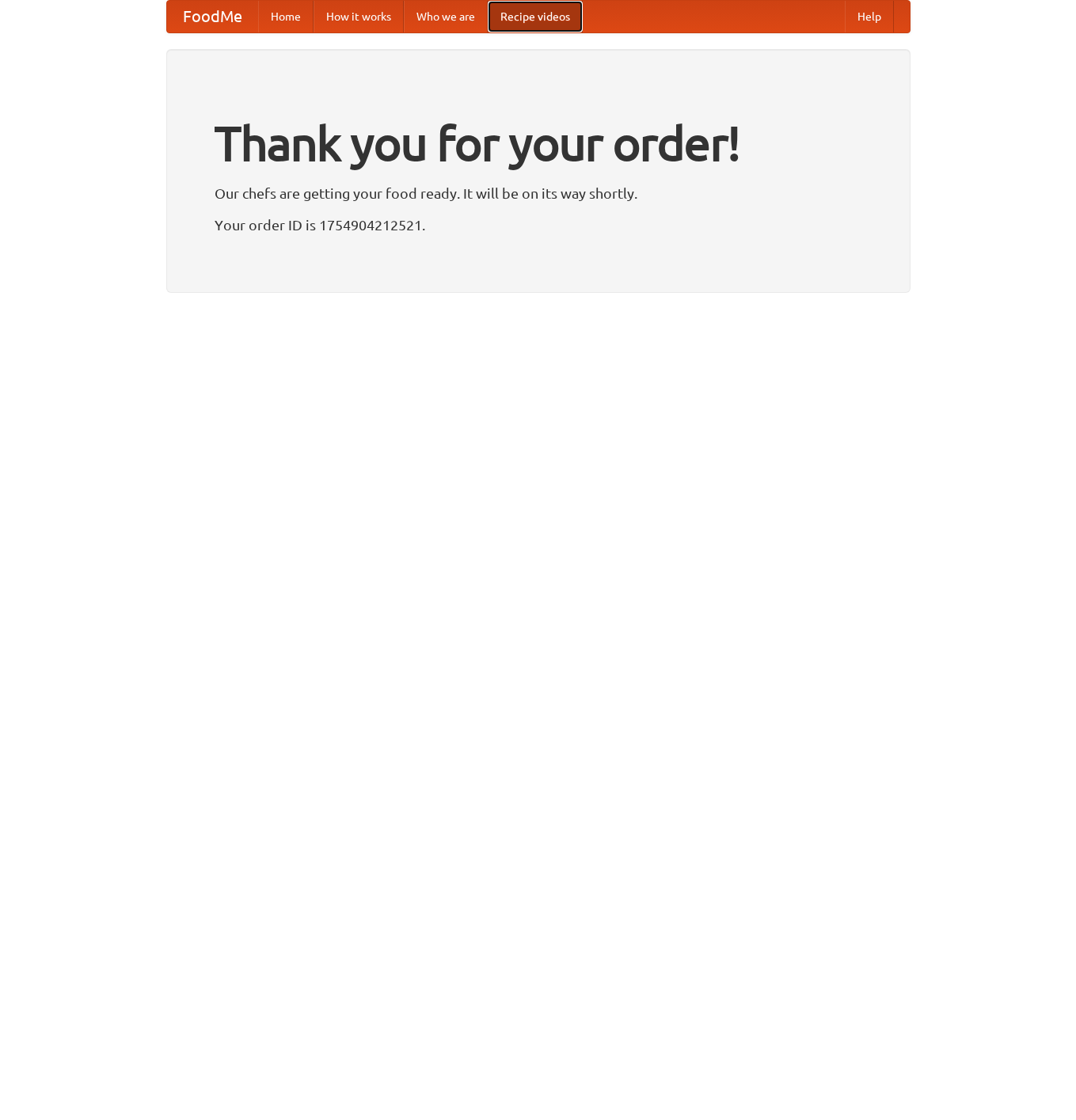 Image resolution: width=1076 pixels, height=1120 pixels. Describe the element at coordinates (286, 17) in the screenshot. I see `a: Home` at that location.